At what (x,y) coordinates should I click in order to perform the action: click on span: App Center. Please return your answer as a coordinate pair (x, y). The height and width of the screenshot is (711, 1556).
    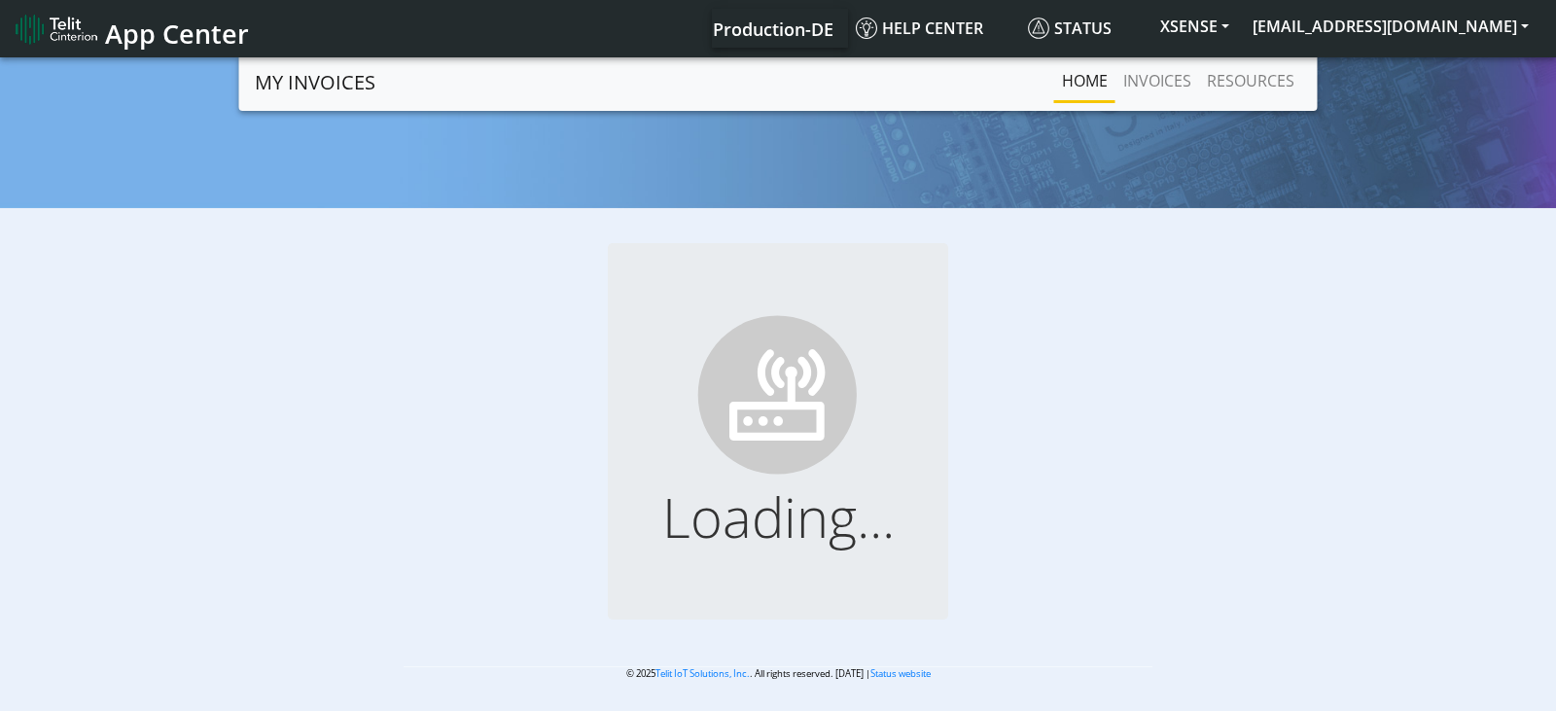
    Looking at the image, I should click on (177, 33).